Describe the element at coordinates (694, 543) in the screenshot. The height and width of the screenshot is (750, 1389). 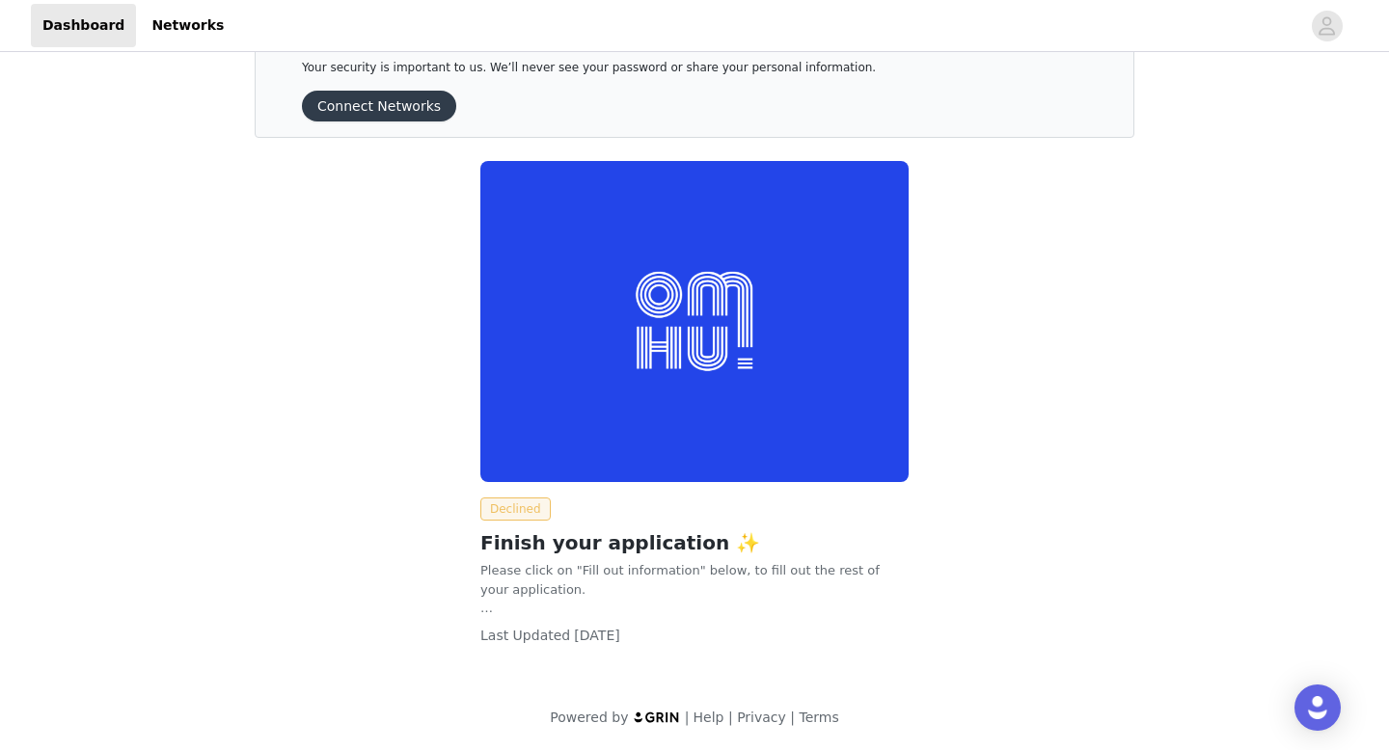
I see `h2: Finish your application ✨` at that location.